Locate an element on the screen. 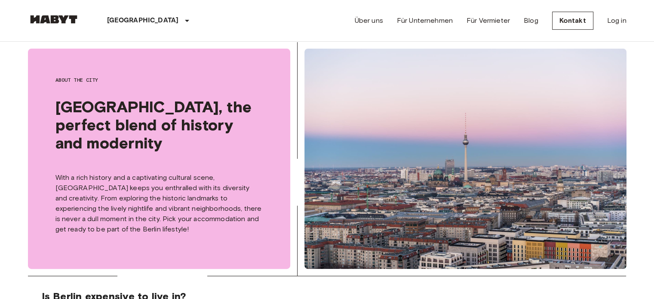 This screenshot has width=654, height=299. a: Für Vermieter is located at coordinates (488, 21).